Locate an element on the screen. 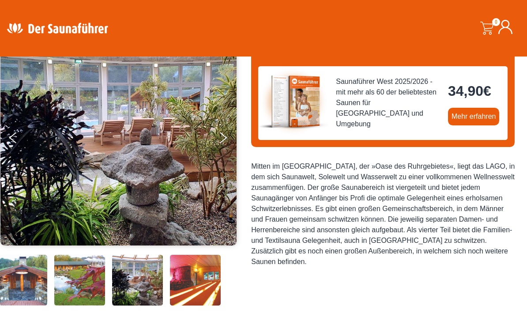  span: 0 is located at coordinates (496, 22).